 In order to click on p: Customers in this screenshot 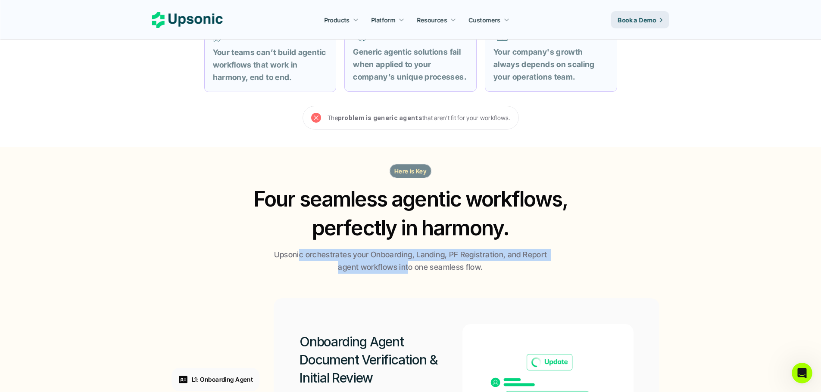, I will do `click(485, 20)`.